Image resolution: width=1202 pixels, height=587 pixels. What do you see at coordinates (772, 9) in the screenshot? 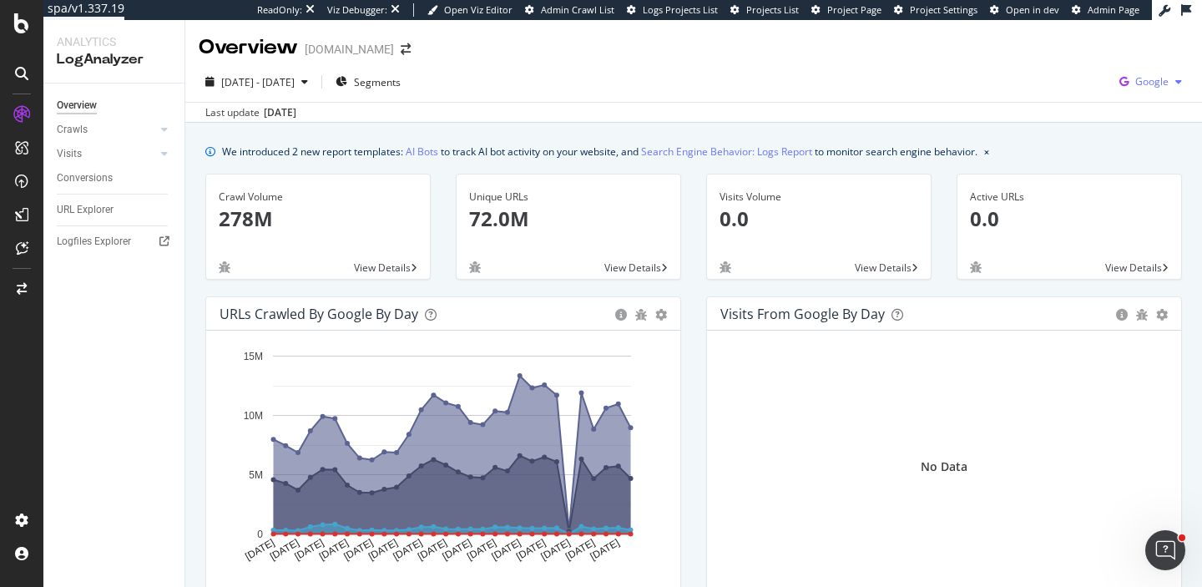
I see `span: Projects List` at bounding box center [772, 9].